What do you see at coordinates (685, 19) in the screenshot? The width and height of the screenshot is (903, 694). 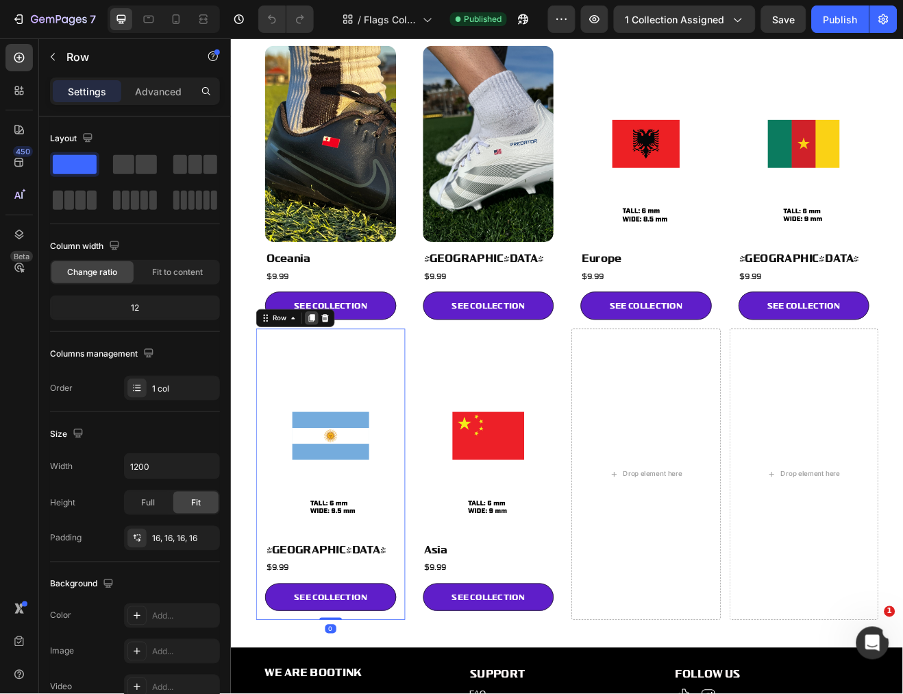 I see `button: 1 collection assigned` at bounding box center [685, 19].